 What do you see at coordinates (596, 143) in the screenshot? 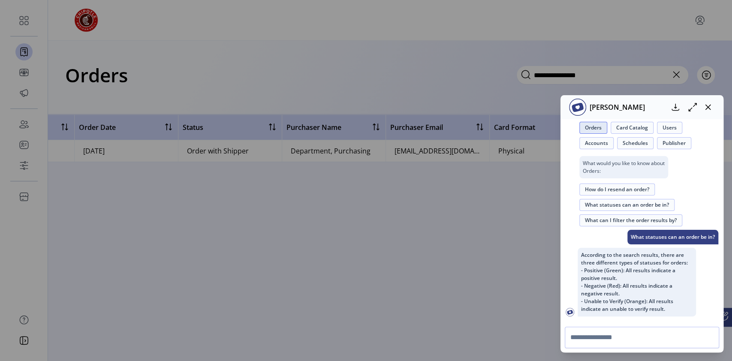
I see `button: Accounts` at bounding box center [596, 143].